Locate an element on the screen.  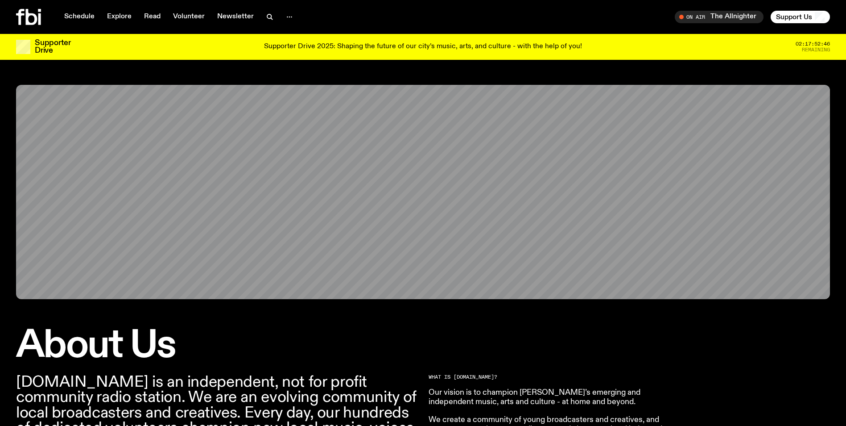
a: Schedule is located at coordinates (79, 17).